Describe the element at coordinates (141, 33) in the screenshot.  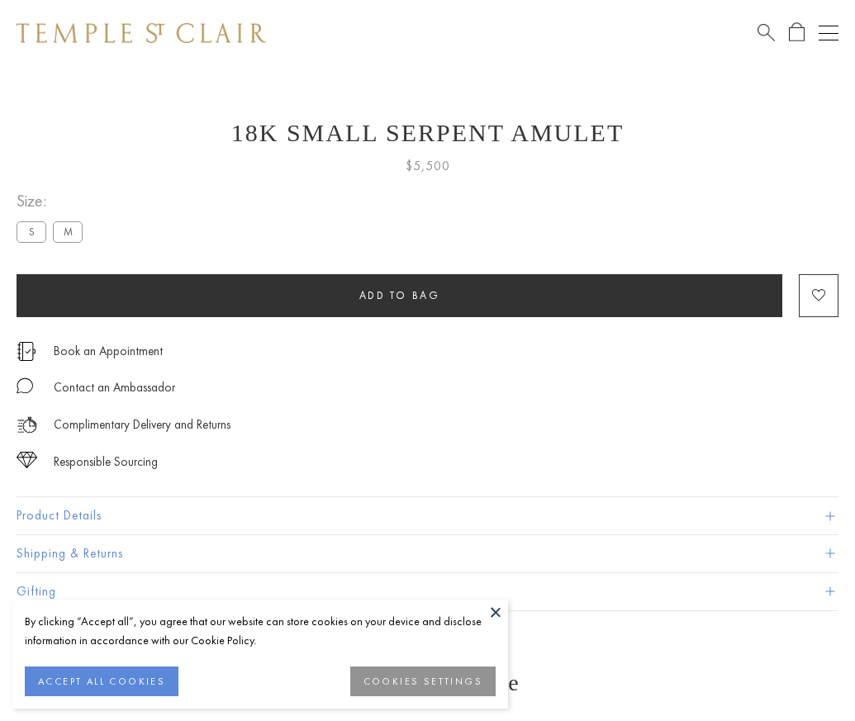
I see `img: Temple St. Clair` at that location.